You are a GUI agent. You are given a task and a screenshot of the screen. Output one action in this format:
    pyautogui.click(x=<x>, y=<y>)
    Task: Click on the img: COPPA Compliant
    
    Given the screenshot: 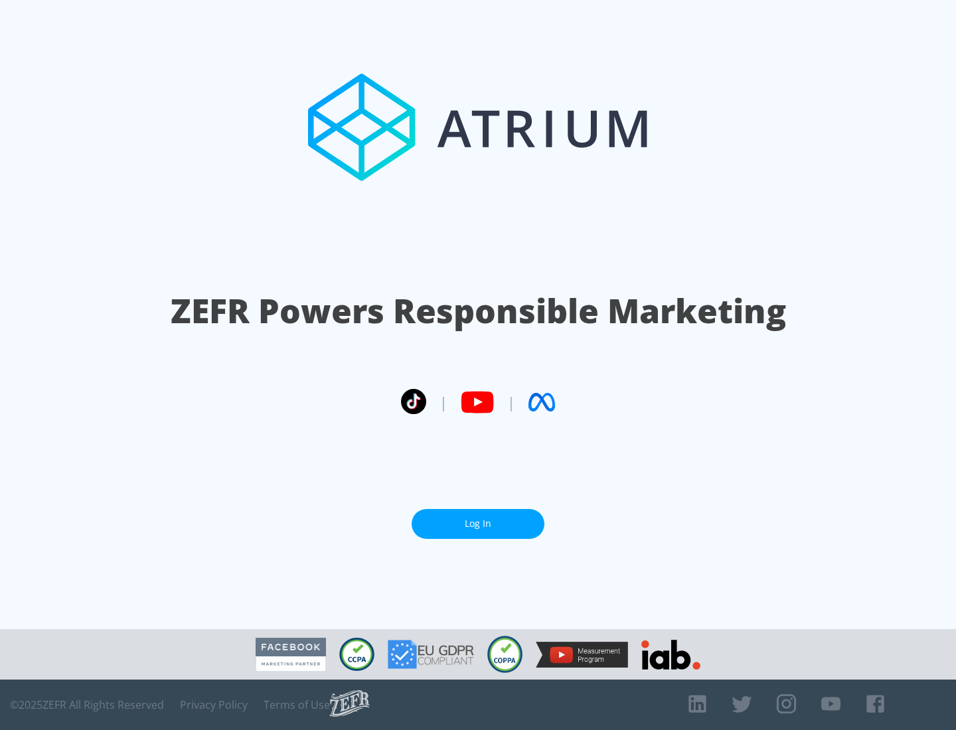 What is the action you would take?
    pyautogui.click(x=504, y=654)
    